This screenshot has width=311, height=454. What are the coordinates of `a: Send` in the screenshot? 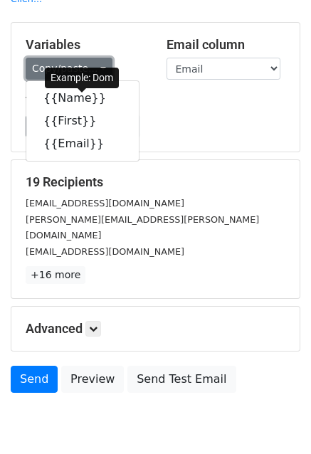 It's located at (34, 379).